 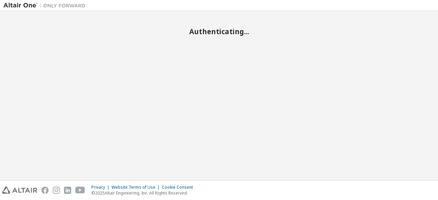 What do you see at coordinates (219, 31) in the screenshot?
I see `h2: Authenticating...` at bounding box center [219, 31].